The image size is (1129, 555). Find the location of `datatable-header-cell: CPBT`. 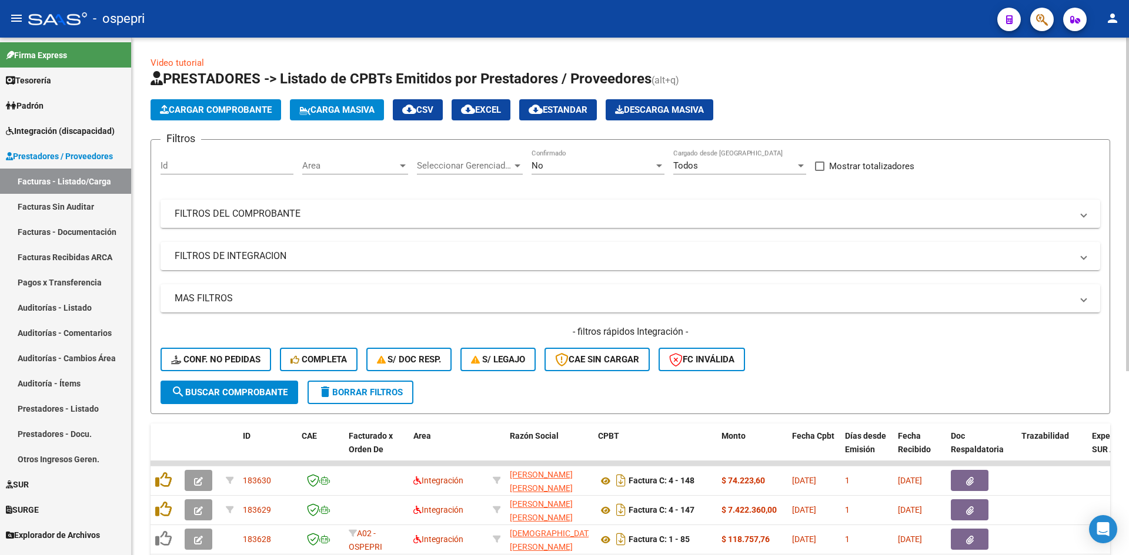

datatable-header-cell: CPBT is located at coordinates (655, 450).